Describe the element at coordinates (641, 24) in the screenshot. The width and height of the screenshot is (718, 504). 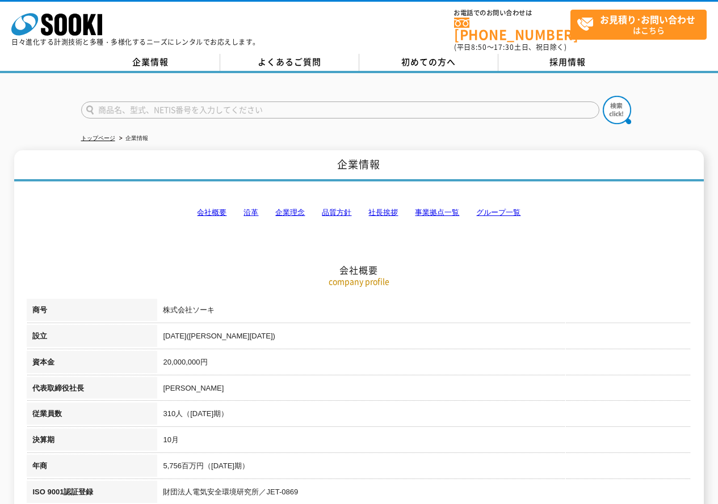
I see `span: はこちら` at that location.